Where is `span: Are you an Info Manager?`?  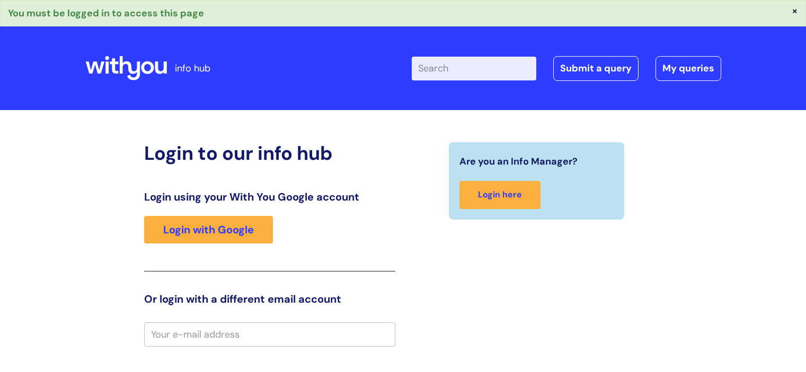 span: Are you an Info Manager? is located at coordinates (518, 162).